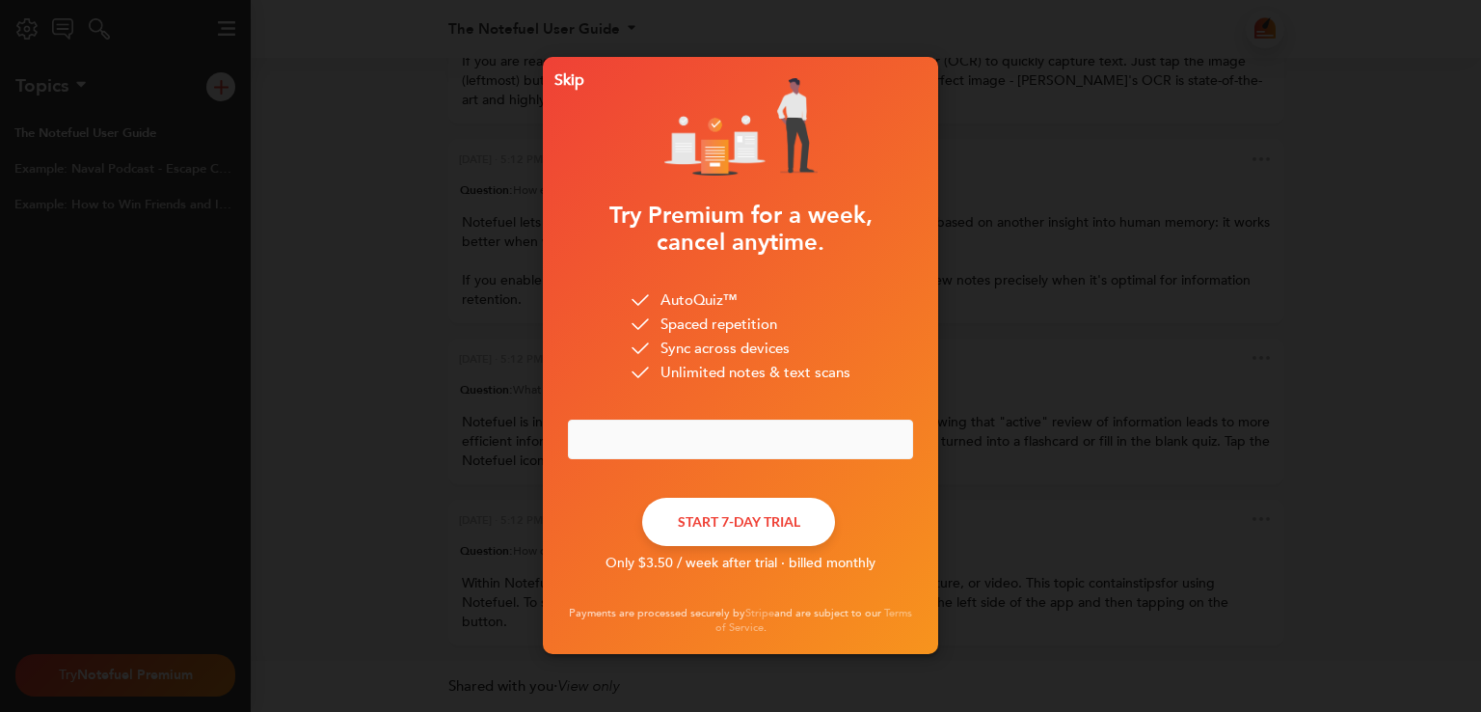 The height and width of the screenshot is (712, 1481). I want to click on div: Payments are processed securely by and are subject to our ., so click(741, 620).